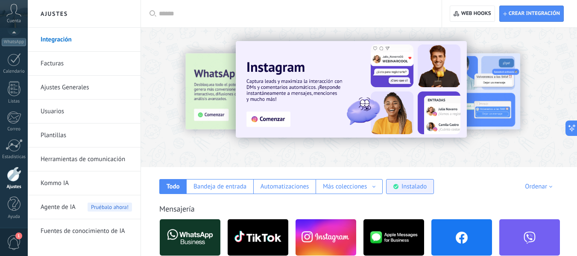  Describe the element at coordinates (84, 111) in the screenshot. I see `li: Usuarios` at that location.